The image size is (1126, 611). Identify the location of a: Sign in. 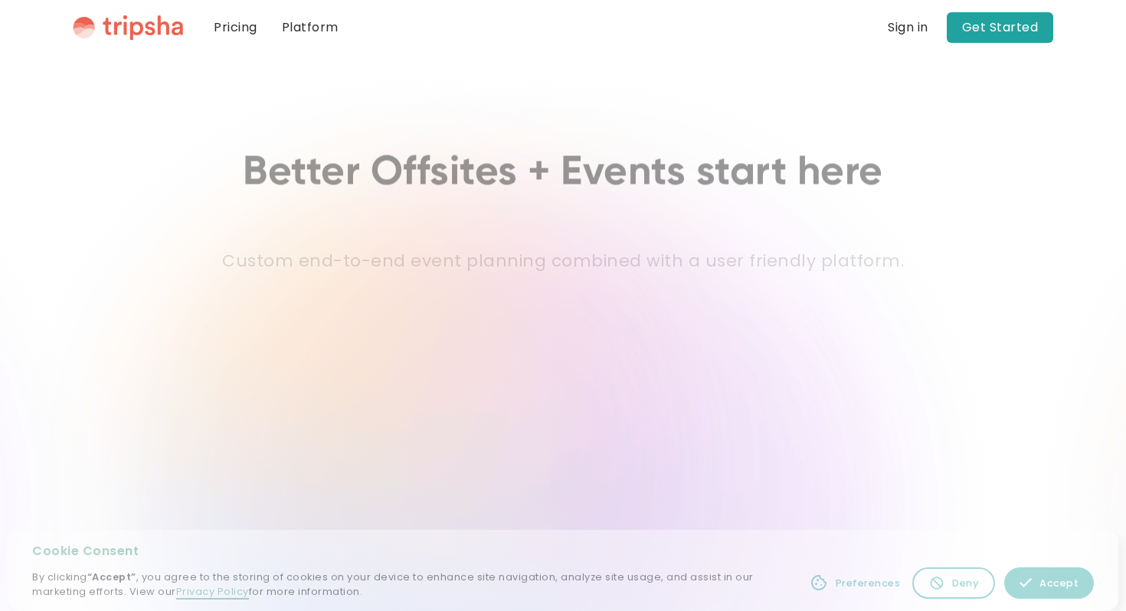
(907, 28).